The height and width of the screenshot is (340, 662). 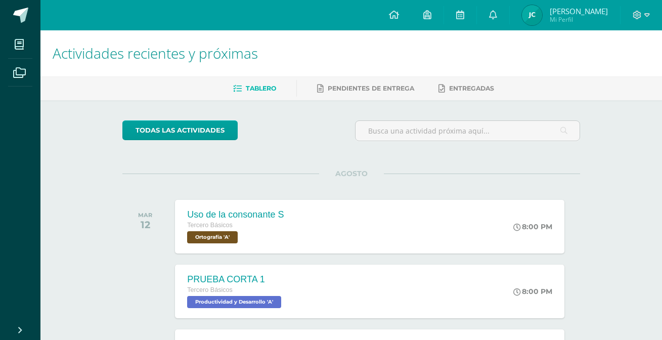 What do you see at coordinates (235, 279) in the screenshot?
I see `div: PRUEBA CORTA 1` at bounding box center [235, 279].